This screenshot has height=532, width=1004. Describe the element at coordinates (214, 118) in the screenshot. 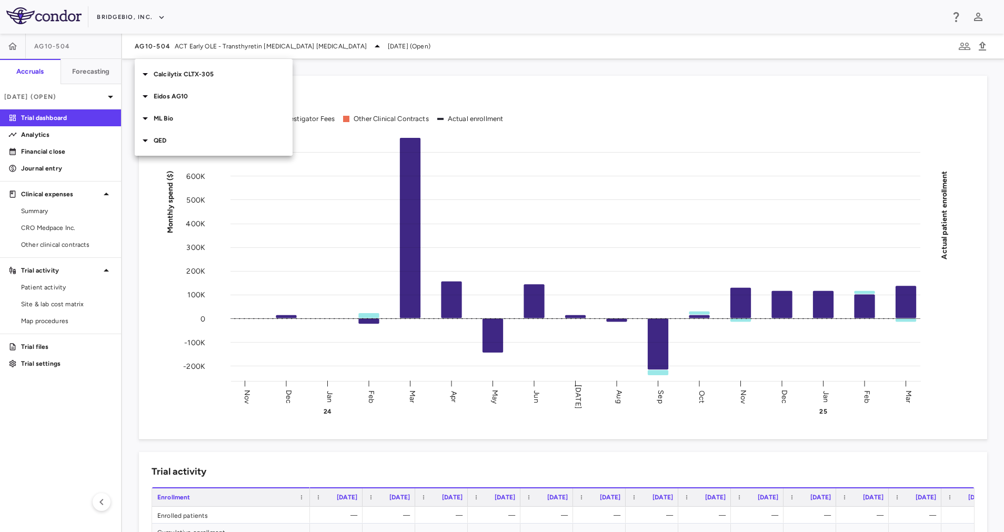

I see `div: ML Bio` at that location.